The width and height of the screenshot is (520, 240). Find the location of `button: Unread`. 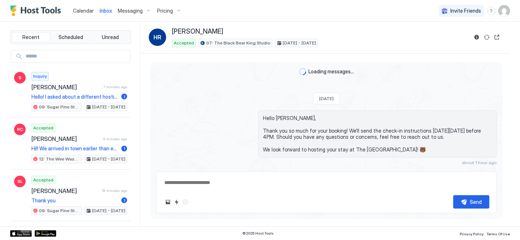

button: Unread is located at coordinates (110, 37).